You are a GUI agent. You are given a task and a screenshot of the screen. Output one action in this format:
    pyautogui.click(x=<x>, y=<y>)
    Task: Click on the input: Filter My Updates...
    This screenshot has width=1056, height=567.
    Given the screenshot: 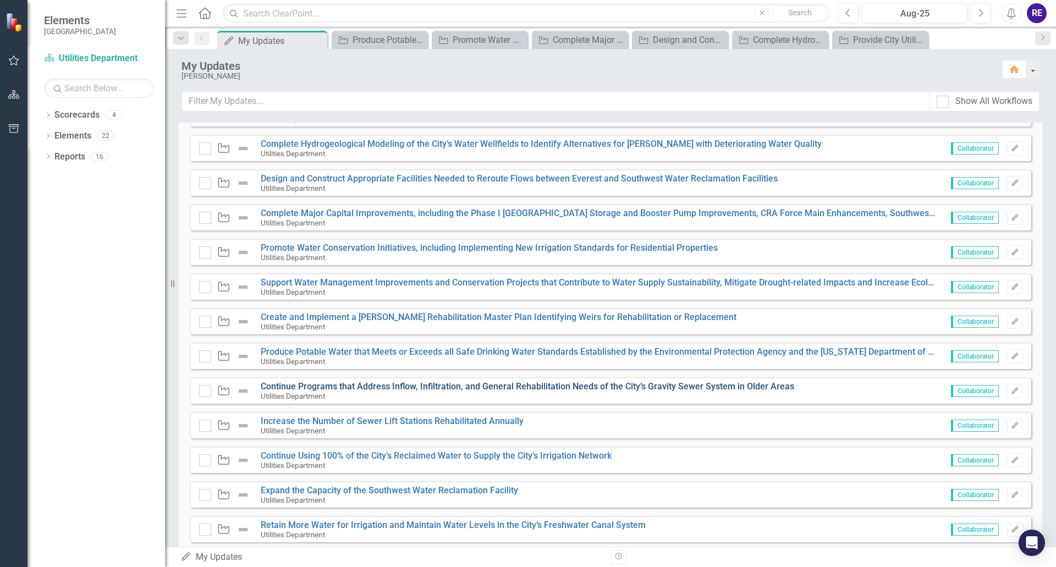 What is the action you would take?
    pyautogui.click(x=556, y=101)
    